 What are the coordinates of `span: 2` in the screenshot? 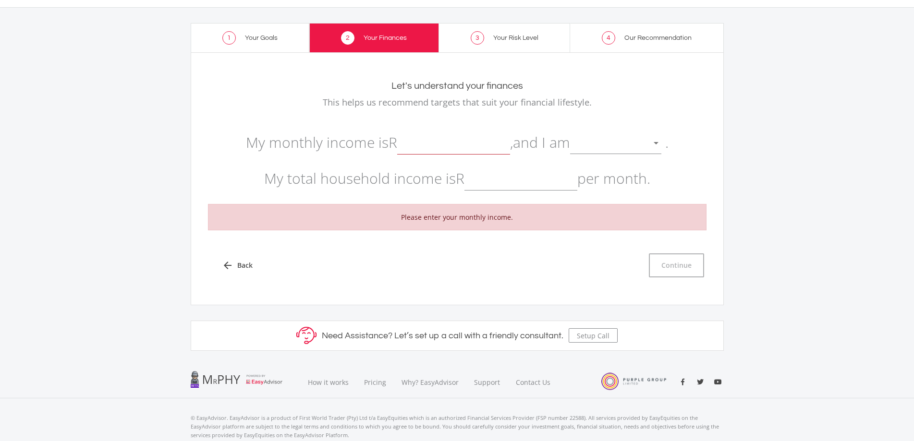 It's located at (348, 38).